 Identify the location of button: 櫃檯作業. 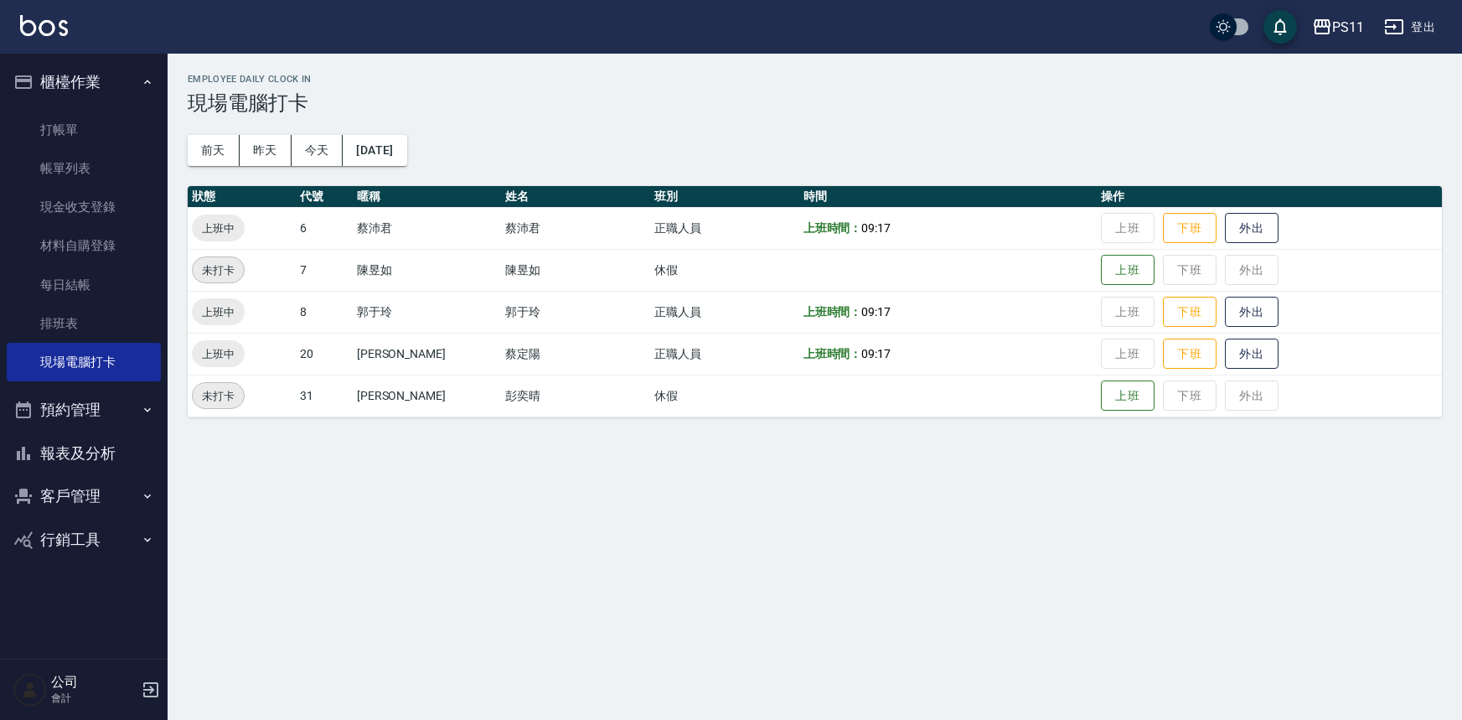
(84, 82).